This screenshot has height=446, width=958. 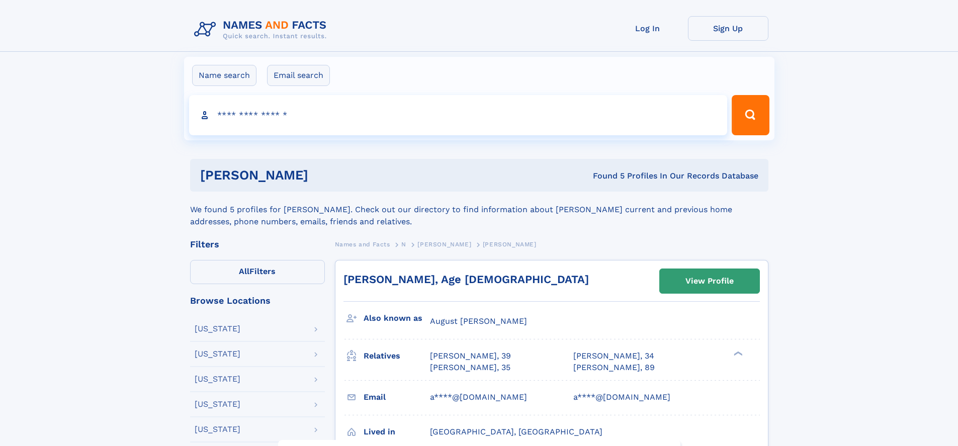 What do you see at coordinates (224, 75) in the screenshot?
I see `label: Name search` at bounding box center [224, 75].